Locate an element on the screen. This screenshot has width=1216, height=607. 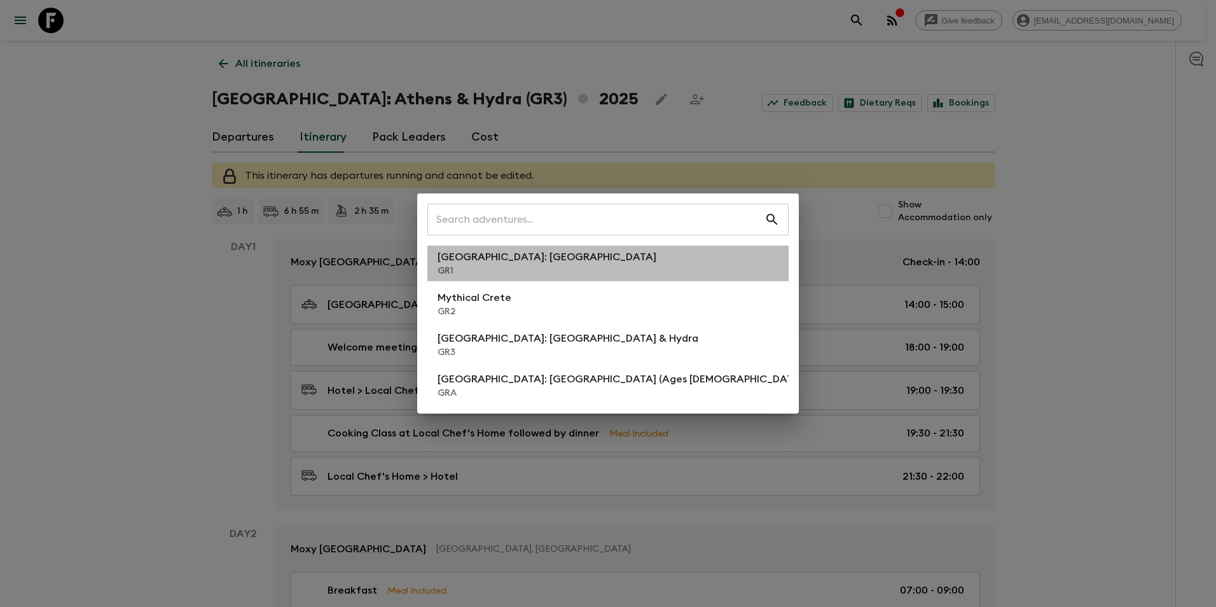
p: GRA is located at coordinates (621, 393).